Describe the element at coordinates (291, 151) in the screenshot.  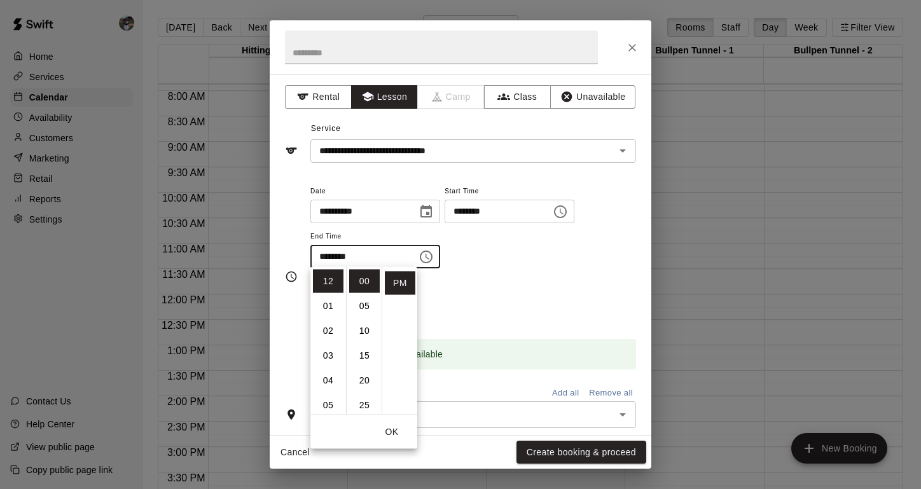
I see `svg: Service` at that location.